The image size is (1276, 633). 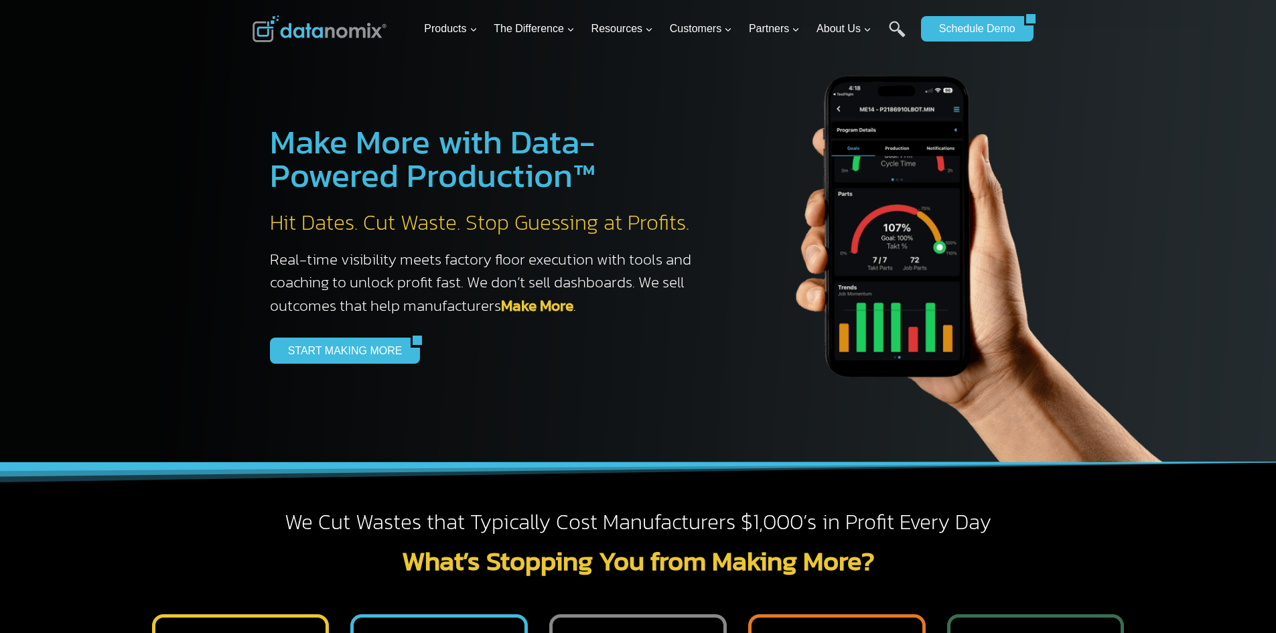 I want to click on span: About Us, so click(x=844, y=29).